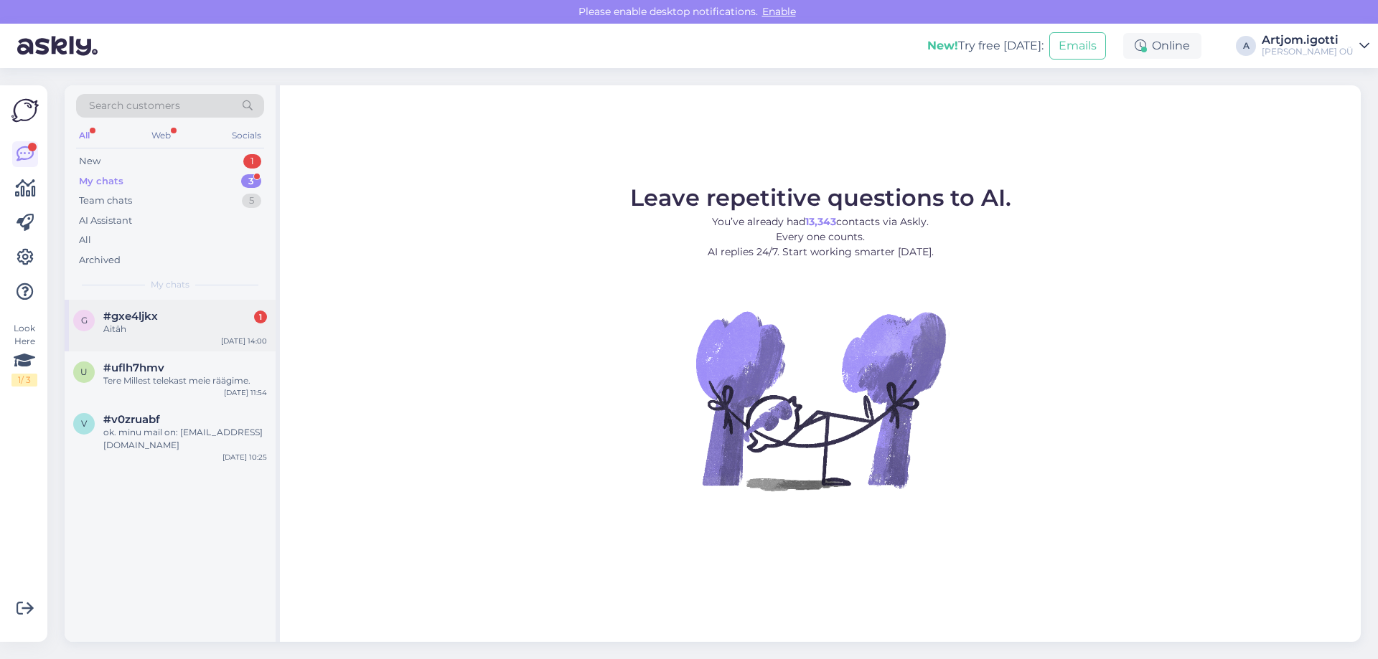 This screenshot has height=659, width=1378. What do you see at coordinates (90, 161) in the screenshot?
I see `div: New` at bounding box center [90, 161].